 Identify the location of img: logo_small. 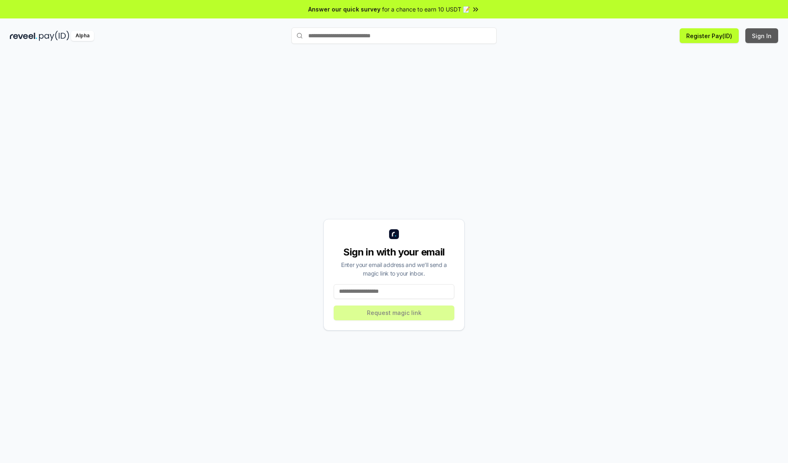
(394, 234).